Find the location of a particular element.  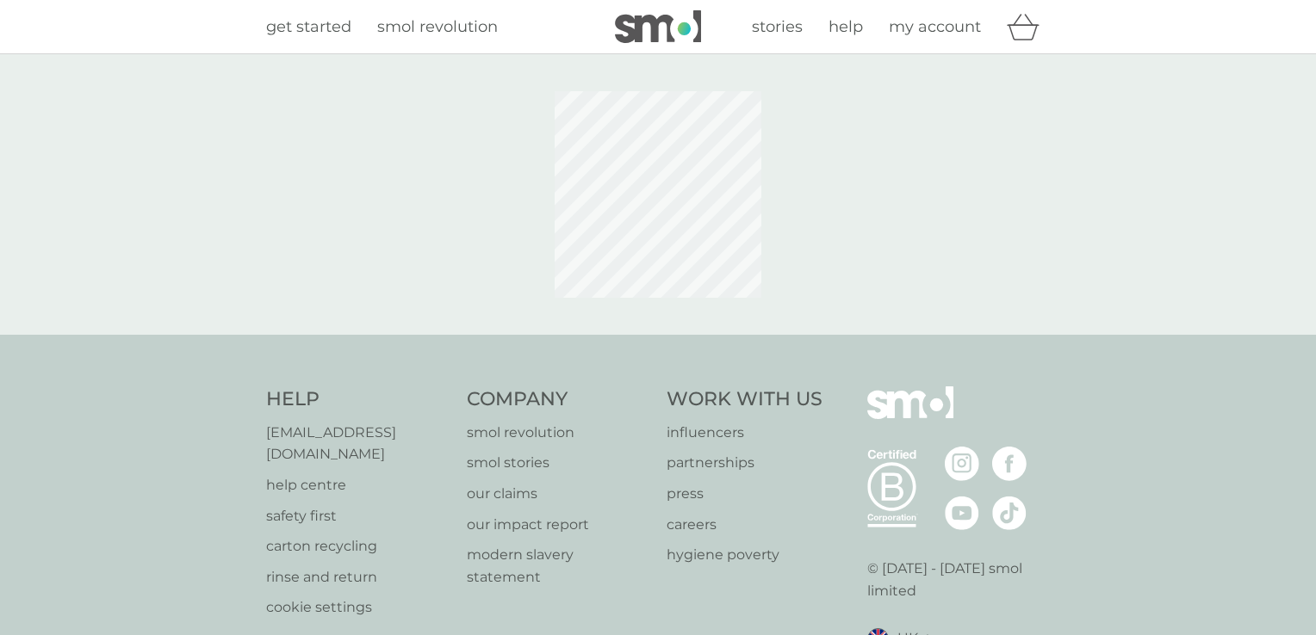

a: help is located at coordinates (846, 27).